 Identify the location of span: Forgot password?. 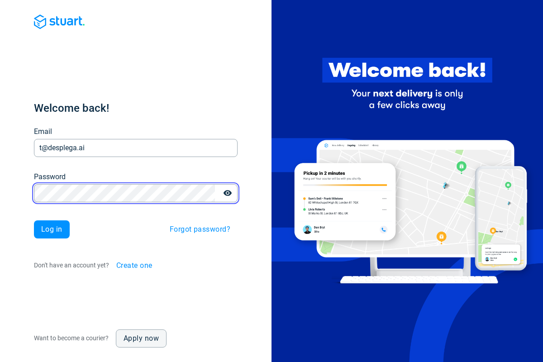
(200, 229).